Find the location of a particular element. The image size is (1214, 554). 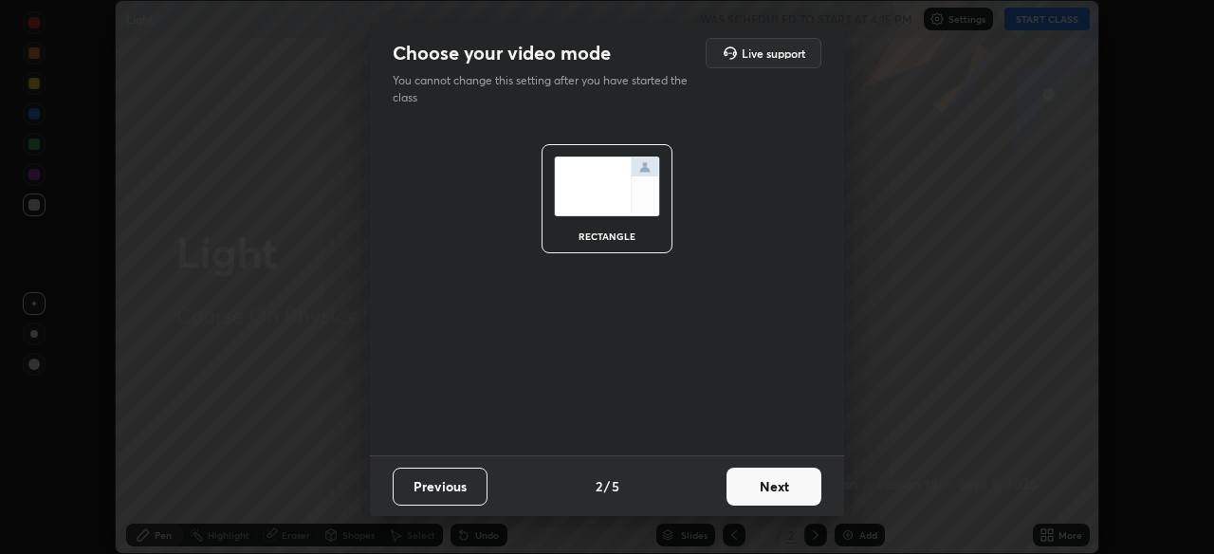

p: You cannot change this setting after you have started the class is located at coordinates (546, 89).